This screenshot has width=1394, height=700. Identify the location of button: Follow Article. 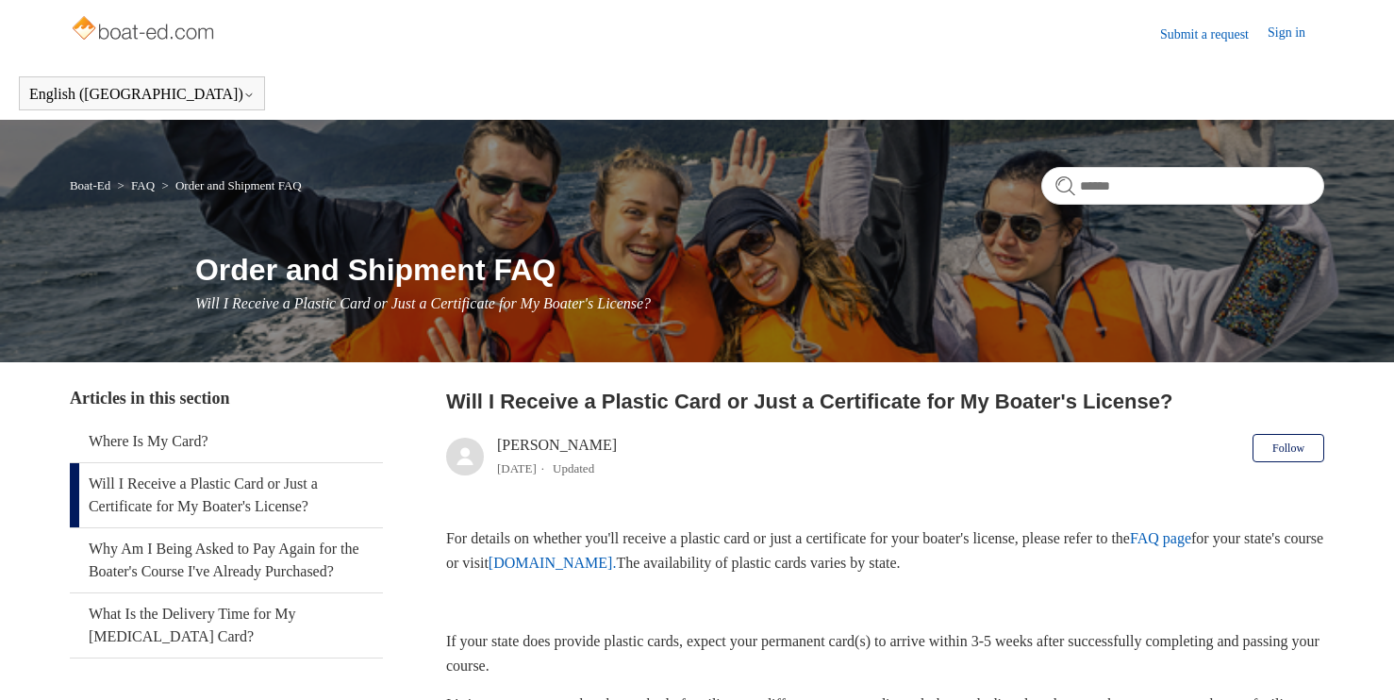
(1288, 448).